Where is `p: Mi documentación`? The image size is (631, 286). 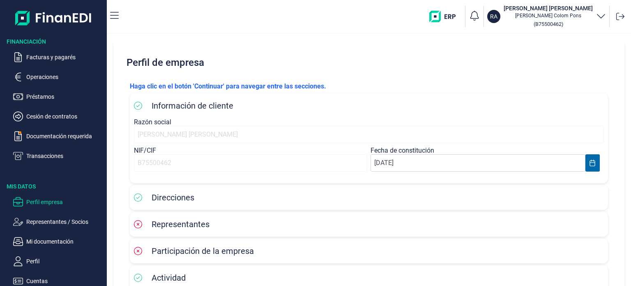 p: Mi documentación is located at coordinates (65, 241).